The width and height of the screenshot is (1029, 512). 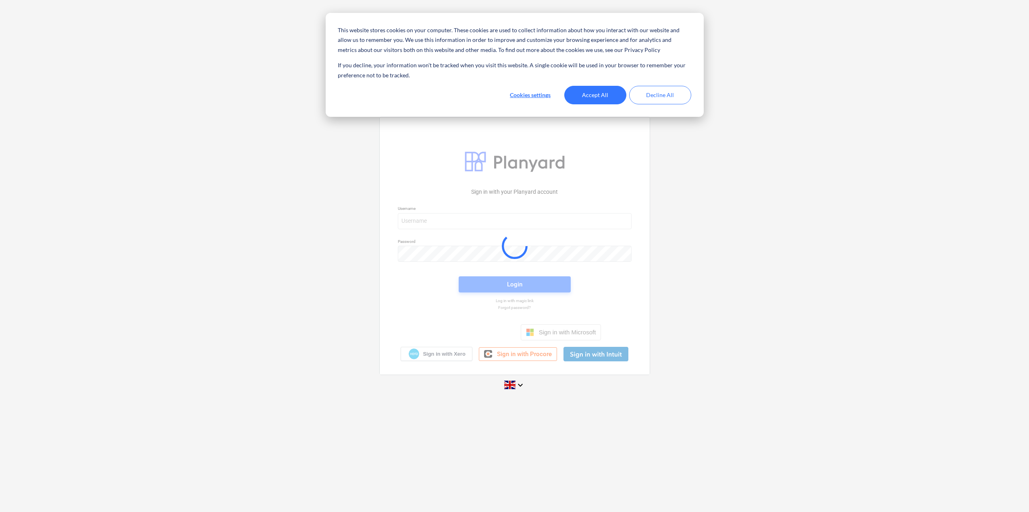 I want to click on button: Accept All, so click(x=595, y=95).